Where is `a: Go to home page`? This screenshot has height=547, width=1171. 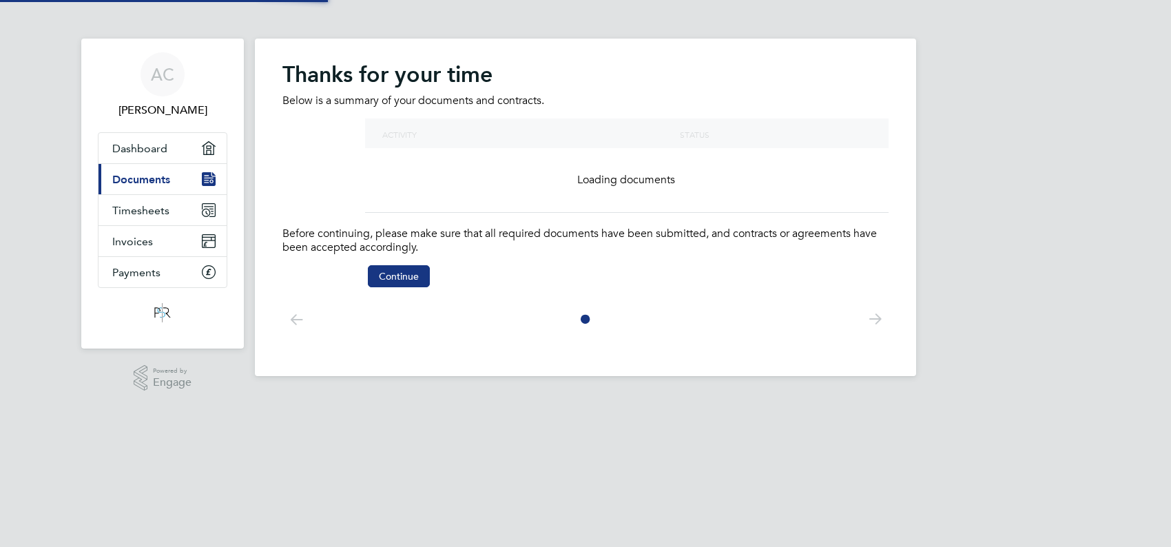
a: Go to home page is located at coordinates (163, 313).